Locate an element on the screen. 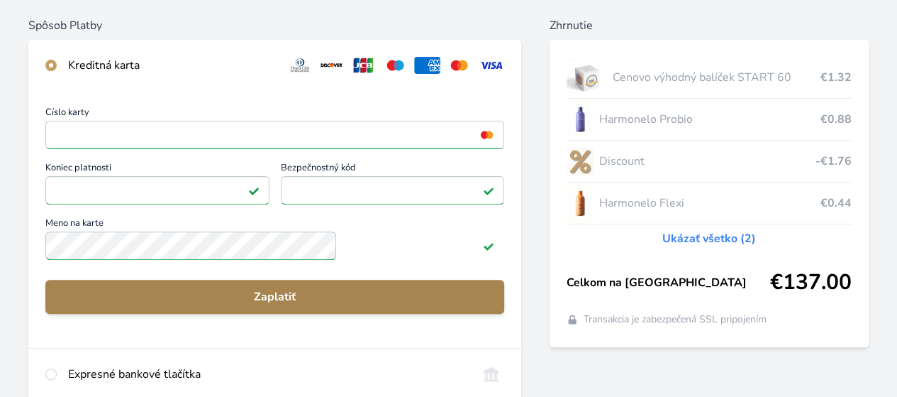 Image resolution: width=897 pixels, height=397 pixels. span: Transakcia je zabezpečená SSL pripojením is located at coordinates (675, 319).